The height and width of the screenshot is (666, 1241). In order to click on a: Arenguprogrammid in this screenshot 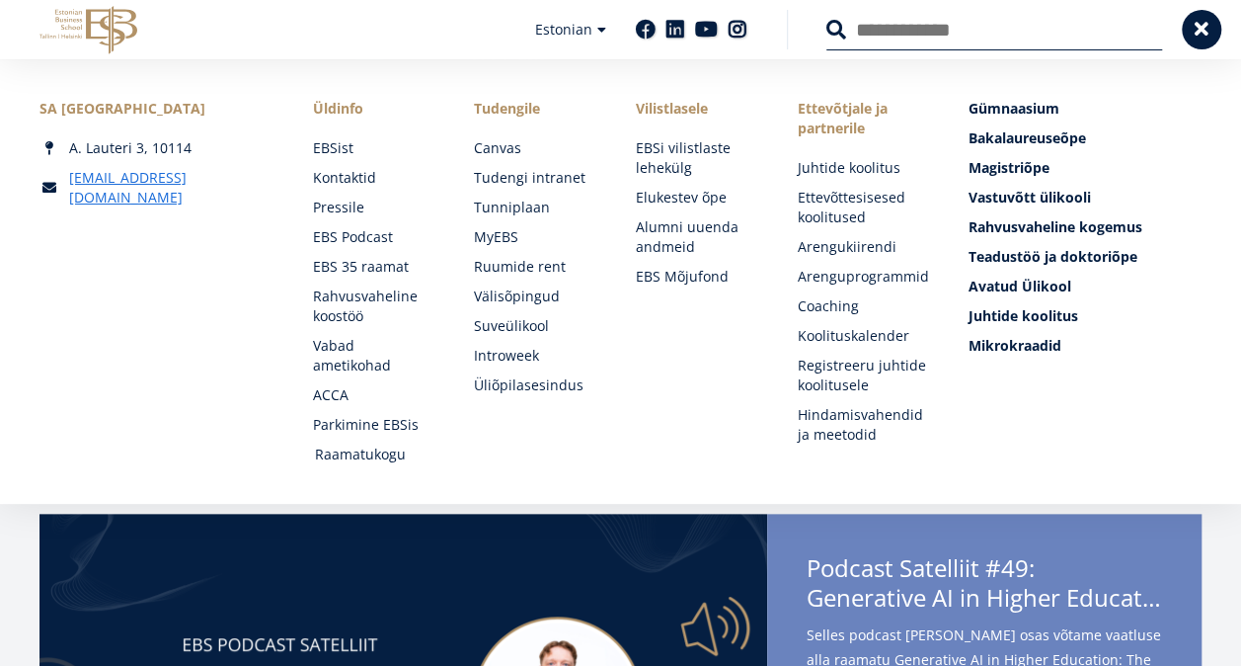, I will do `click(862, 276)`.